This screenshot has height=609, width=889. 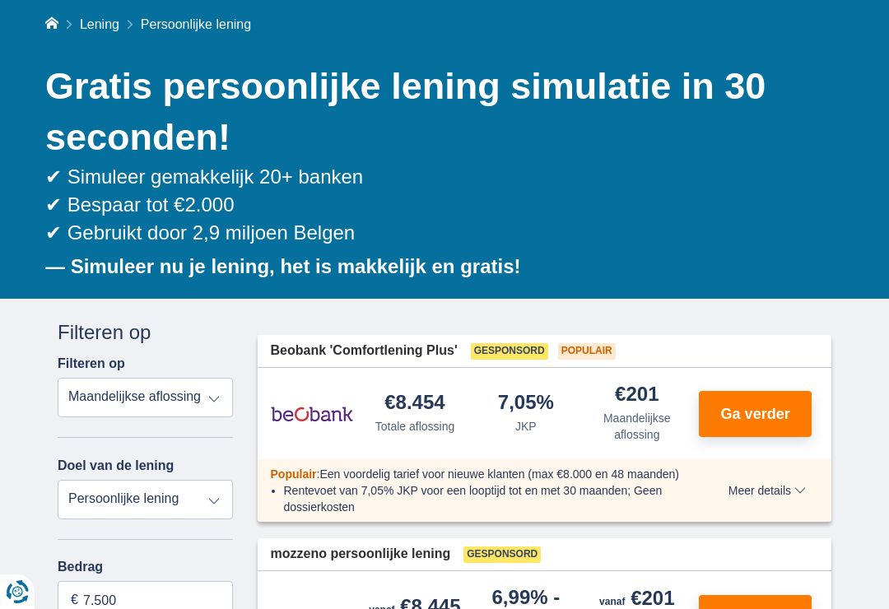 What do you see at coordinates (438, 112) in the screenshot?
I see `h1: Gratis persoonlijke lening simulatie in 30 seconden!` at bounding box center [438, 112].